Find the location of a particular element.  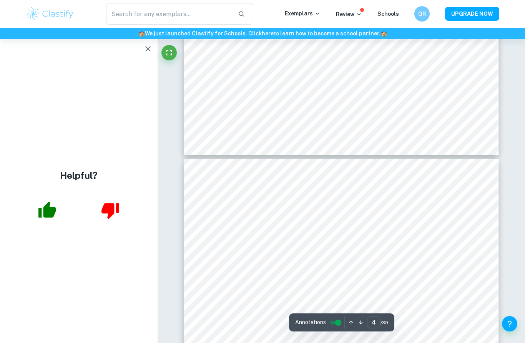

a: Schools is located at coordinates (388, 14).